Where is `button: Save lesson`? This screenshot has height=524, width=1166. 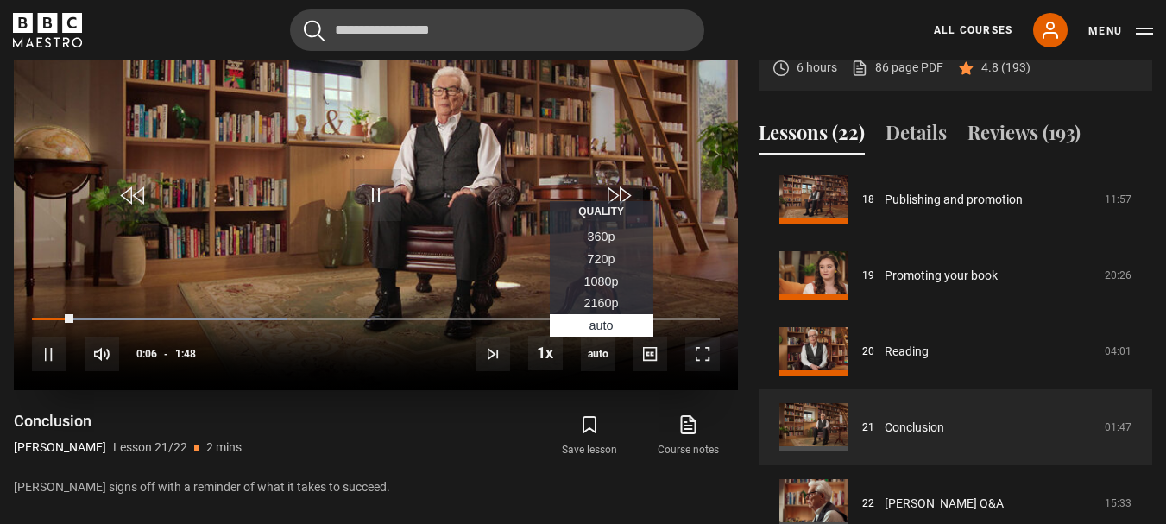 button: Save lesson is located at coordinates (590, 436).